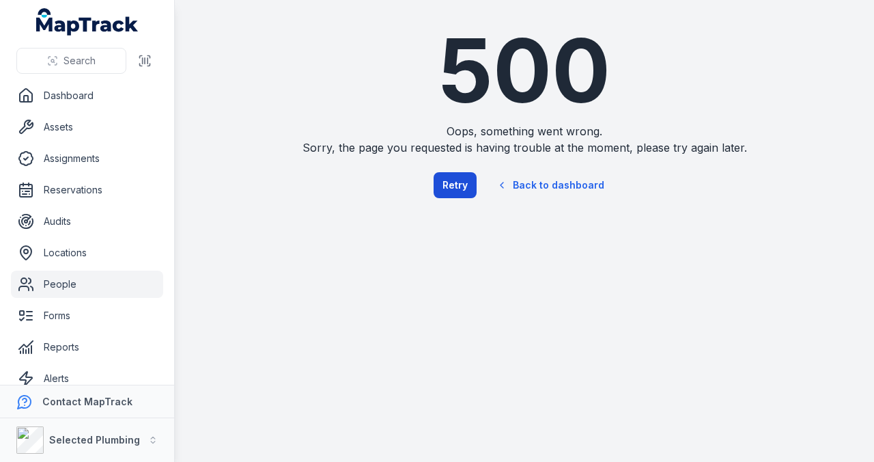  I want to click on a: Assignments, so click(87, 158).